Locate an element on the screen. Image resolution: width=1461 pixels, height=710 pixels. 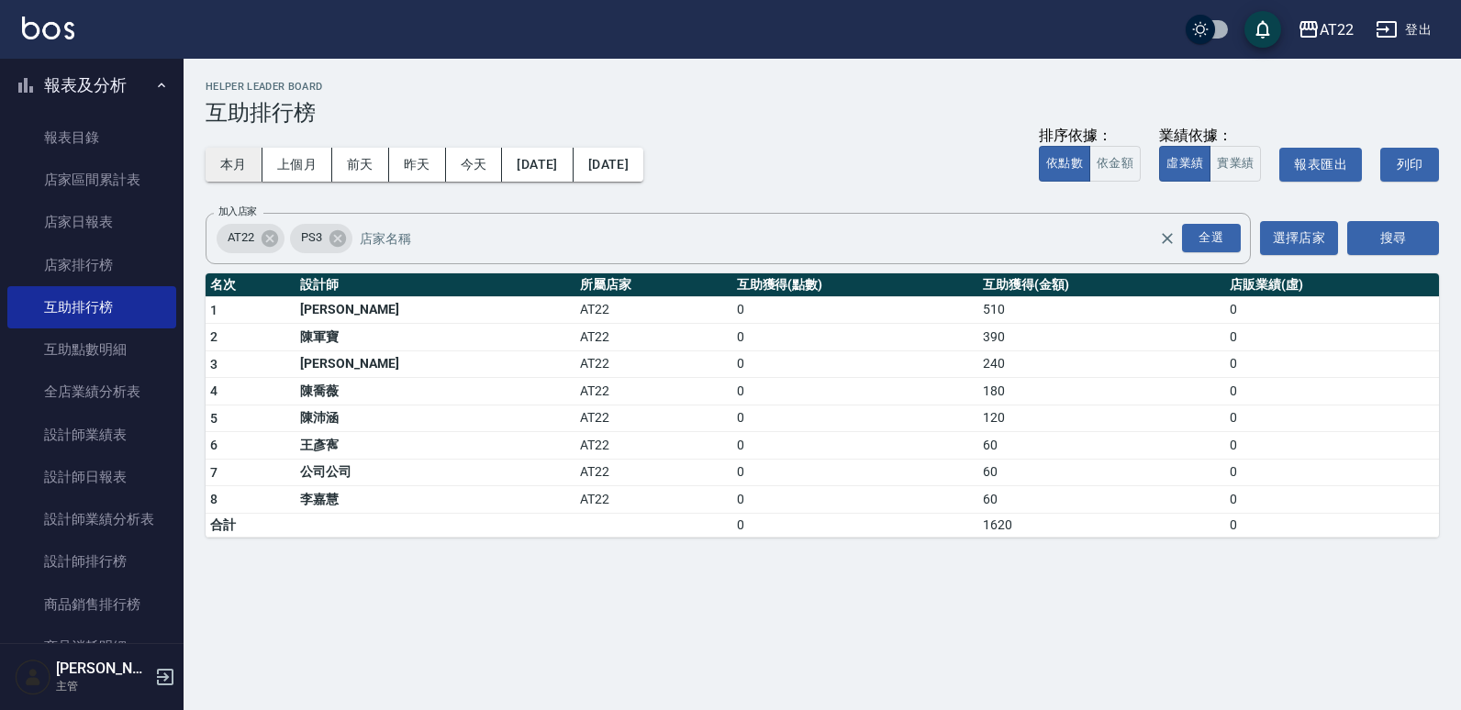
a: 報表目錄 is located at coordinates (92, 138).